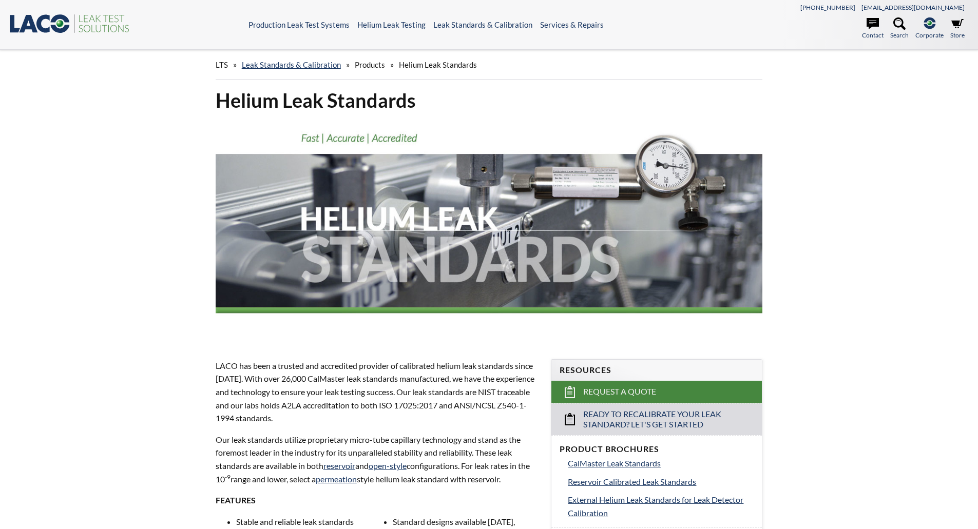 This screenshot has height=529, width=978. What do you see at coordinates (489, 231) in the screenshot?
I see `img: Helium Leak Standards header` at bounding box center [489, 231].